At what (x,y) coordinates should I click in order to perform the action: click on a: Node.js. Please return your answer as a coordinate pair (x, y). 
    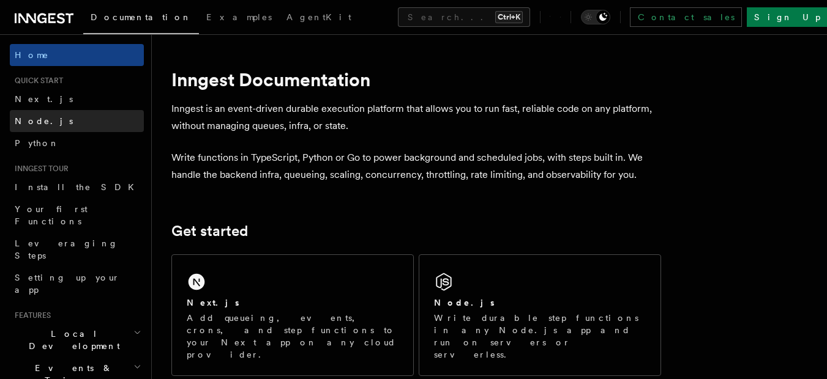
    Looking at the image, I should click on (77, 121).